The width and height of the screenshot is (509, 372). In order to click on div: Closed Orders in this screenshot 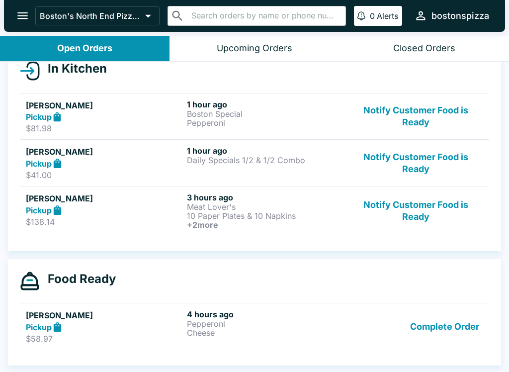, I will do `click(424, 48)`.